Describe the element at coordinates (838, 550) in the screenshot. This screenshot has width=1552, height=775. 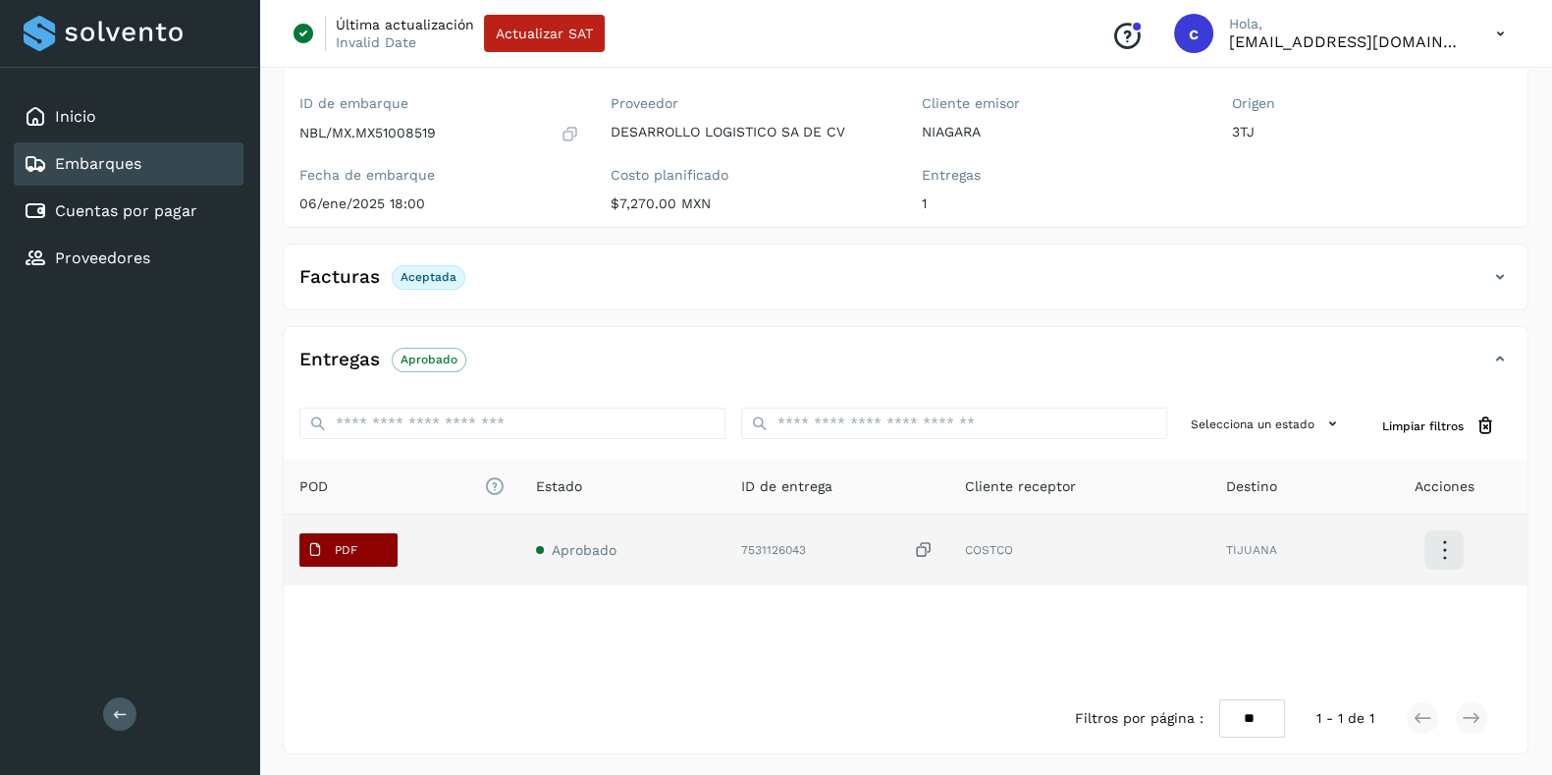
I see `div: 7531126043` at that location.